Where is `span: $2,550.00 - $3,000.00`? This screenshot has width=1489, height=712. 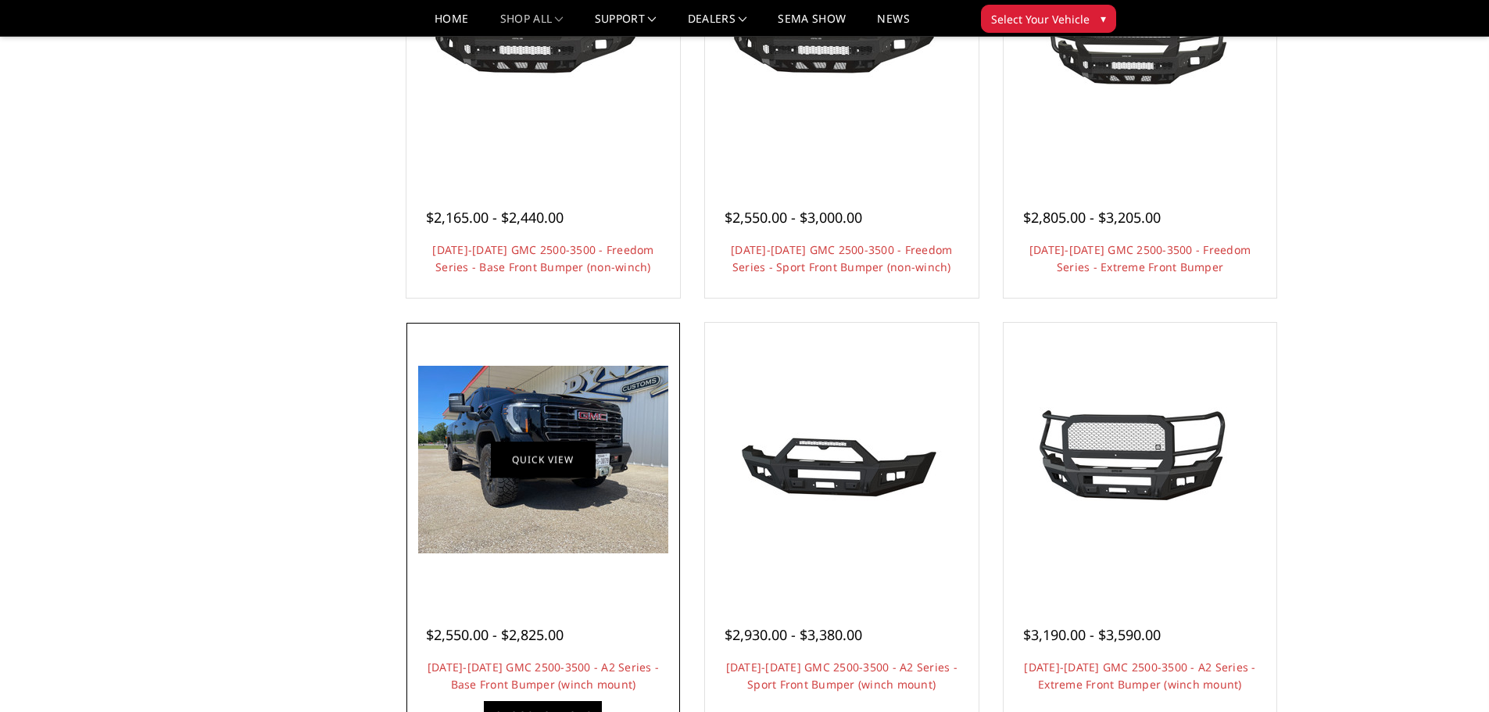 span: $2,550.00 - $3,000.00 is located at coordinates (793, 217).